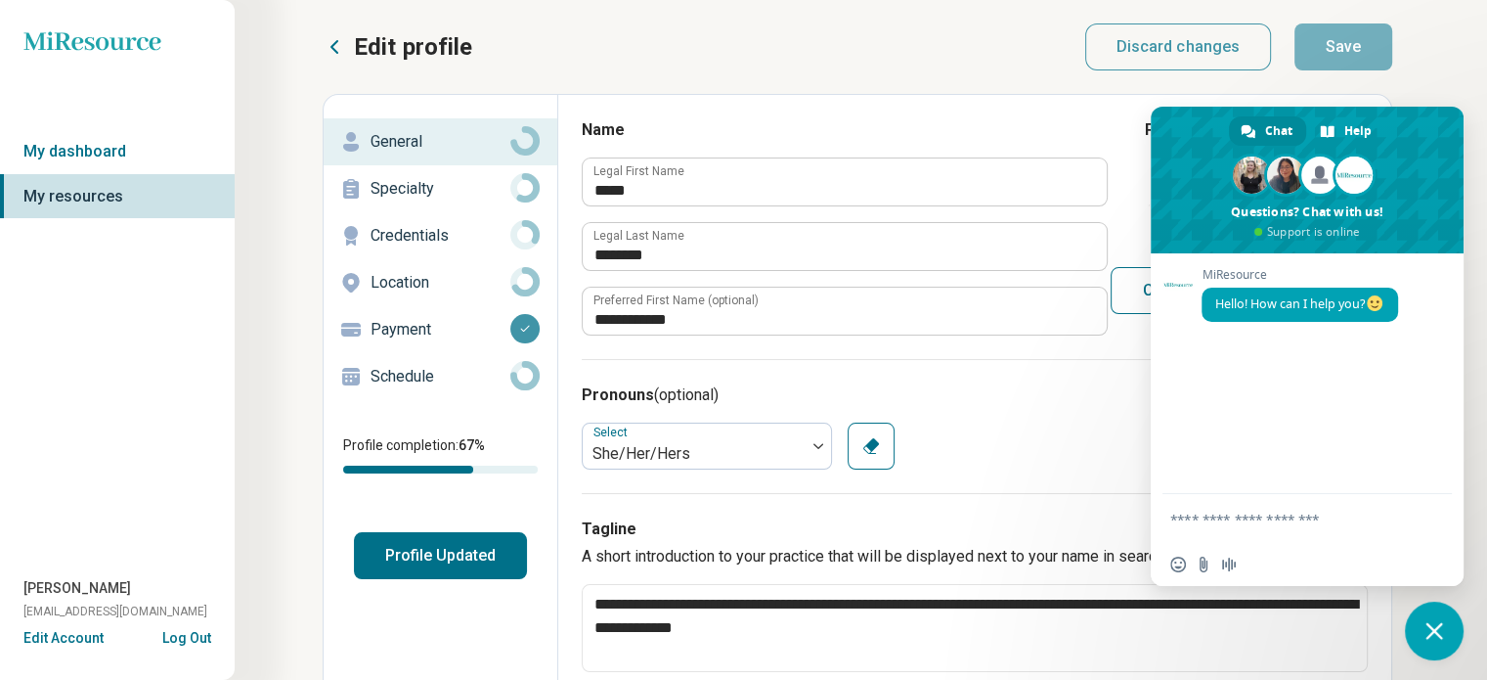  Describe the element at coordinates (397, 47) in the screenshot. I see `button: Edit profile` at that location.